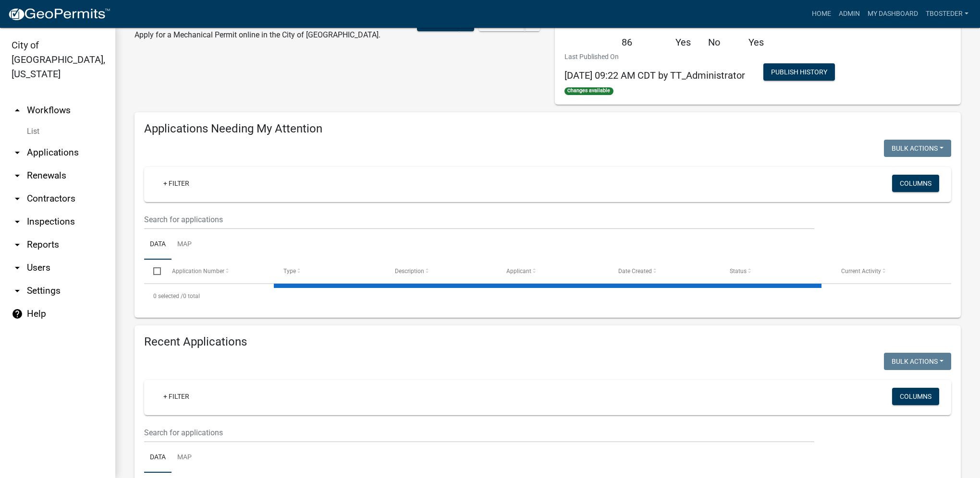 This screenshot has height=478, width=980. What do you see at coordinates (664, 271) in the screenshot?
I see `datatable-header-cell: Date Created` at bounding box center [664, 271].